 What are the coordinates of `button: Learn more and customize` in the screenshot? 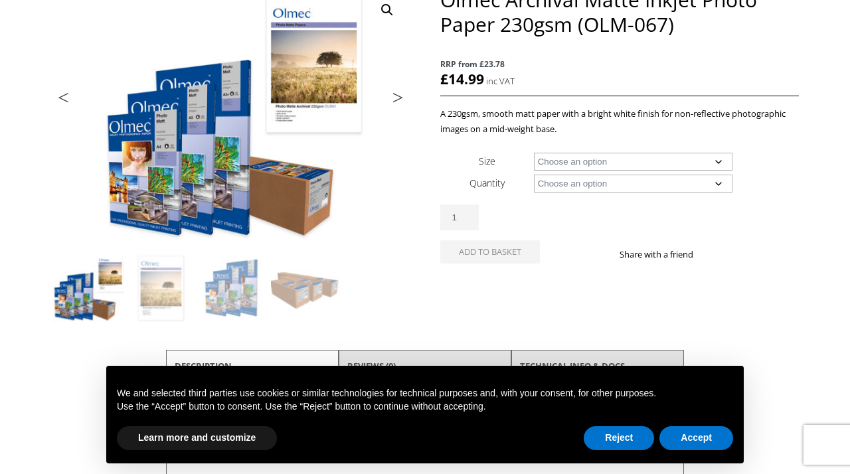 It's located at (196, 438).